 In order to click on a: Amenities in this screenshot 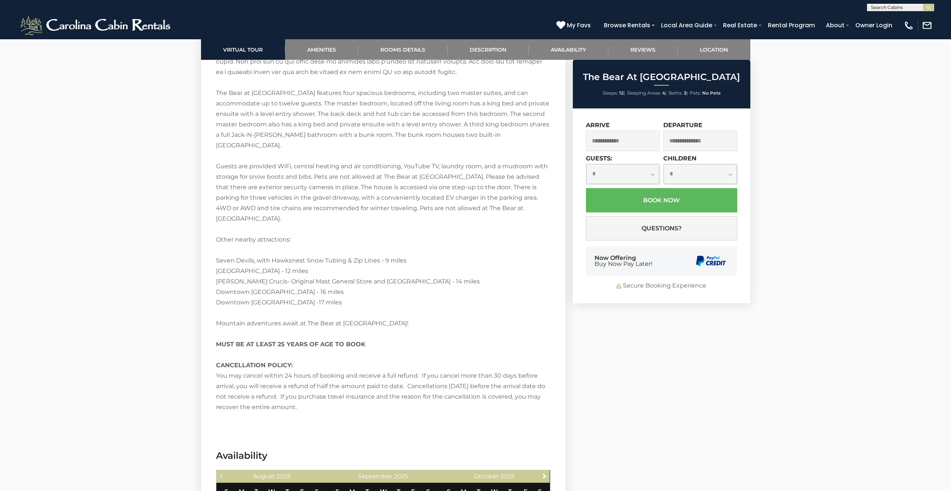, I will do `click(322, 49)`.